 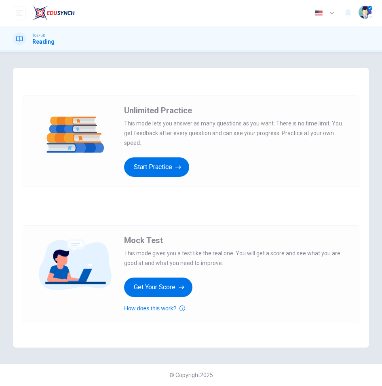 I want to click on img: en, so click(x=319, y=13).